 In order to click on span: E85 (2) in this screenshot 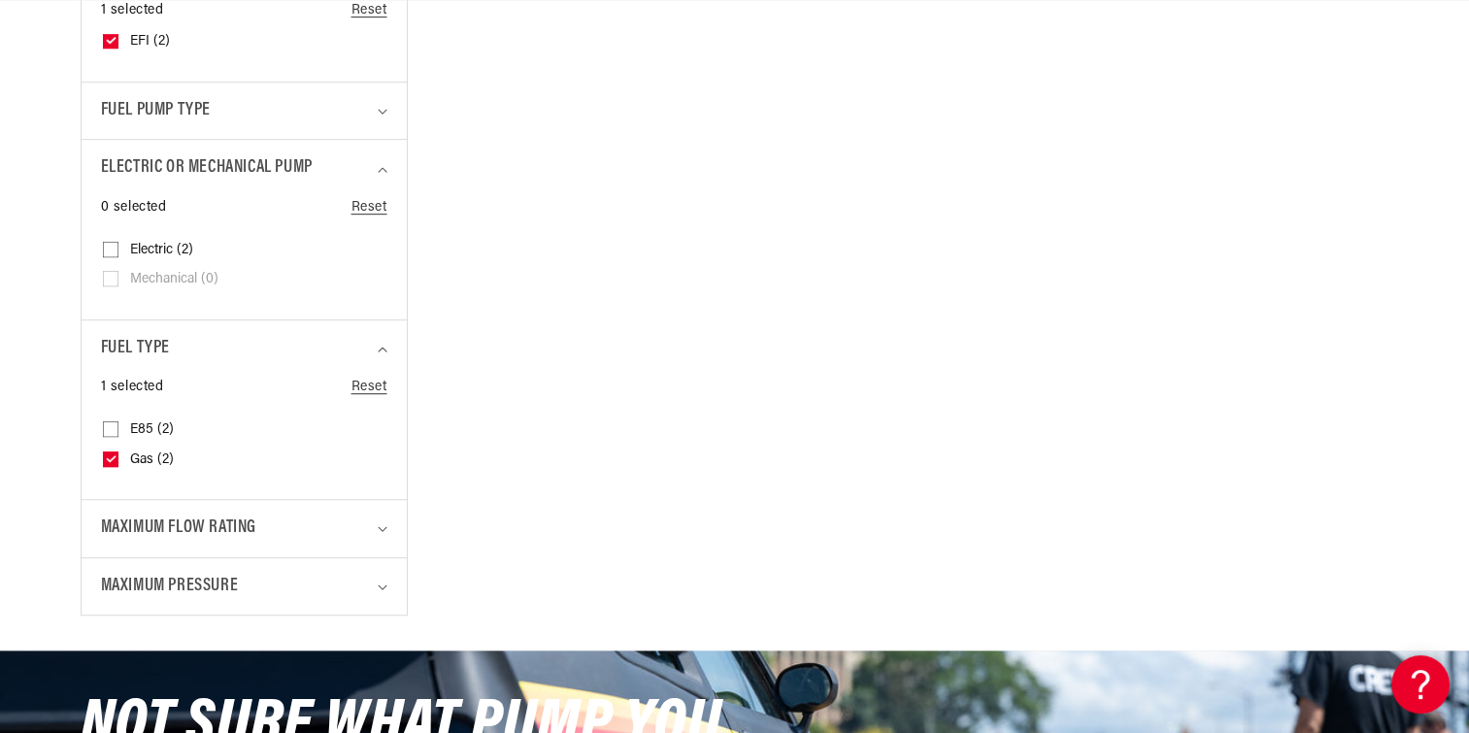, I will do `click(151, 430)`.